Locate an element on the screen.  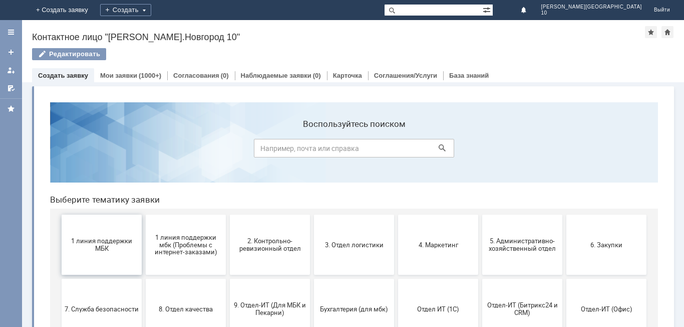
button: Финансовый отдел is located at coordinates (60, 279).